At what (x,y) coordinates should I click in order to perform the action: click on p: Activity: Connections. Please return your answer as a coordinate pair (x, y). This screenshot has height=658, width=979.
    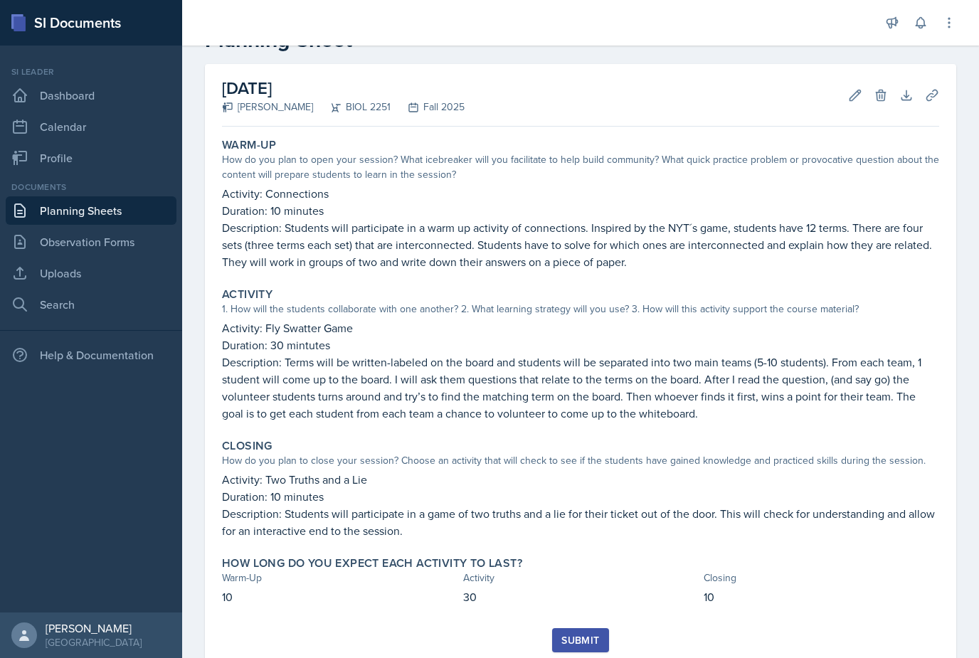
    Looking at the image, I should click on (580, 193).